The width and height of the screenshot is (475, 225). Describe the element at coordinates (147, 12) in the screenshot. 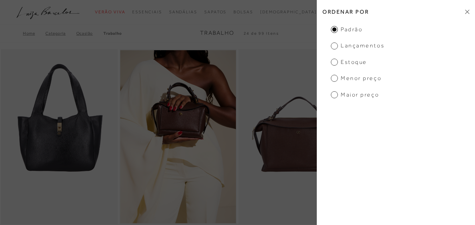

I see `span: Essenciais` at that location.